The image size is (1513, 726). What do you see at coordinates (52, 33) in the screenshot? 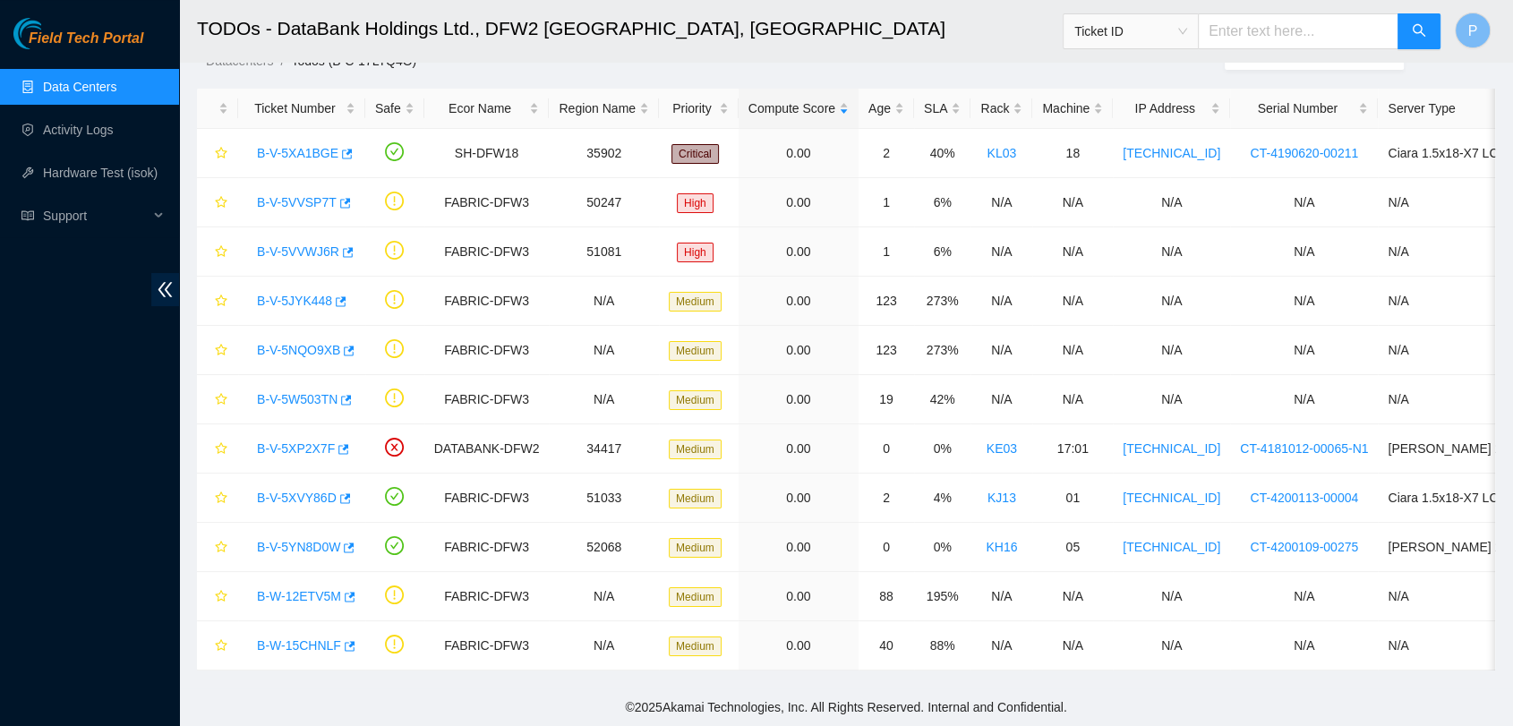
I see `img: Akamai Technologies` at bounding box center [52, 33].